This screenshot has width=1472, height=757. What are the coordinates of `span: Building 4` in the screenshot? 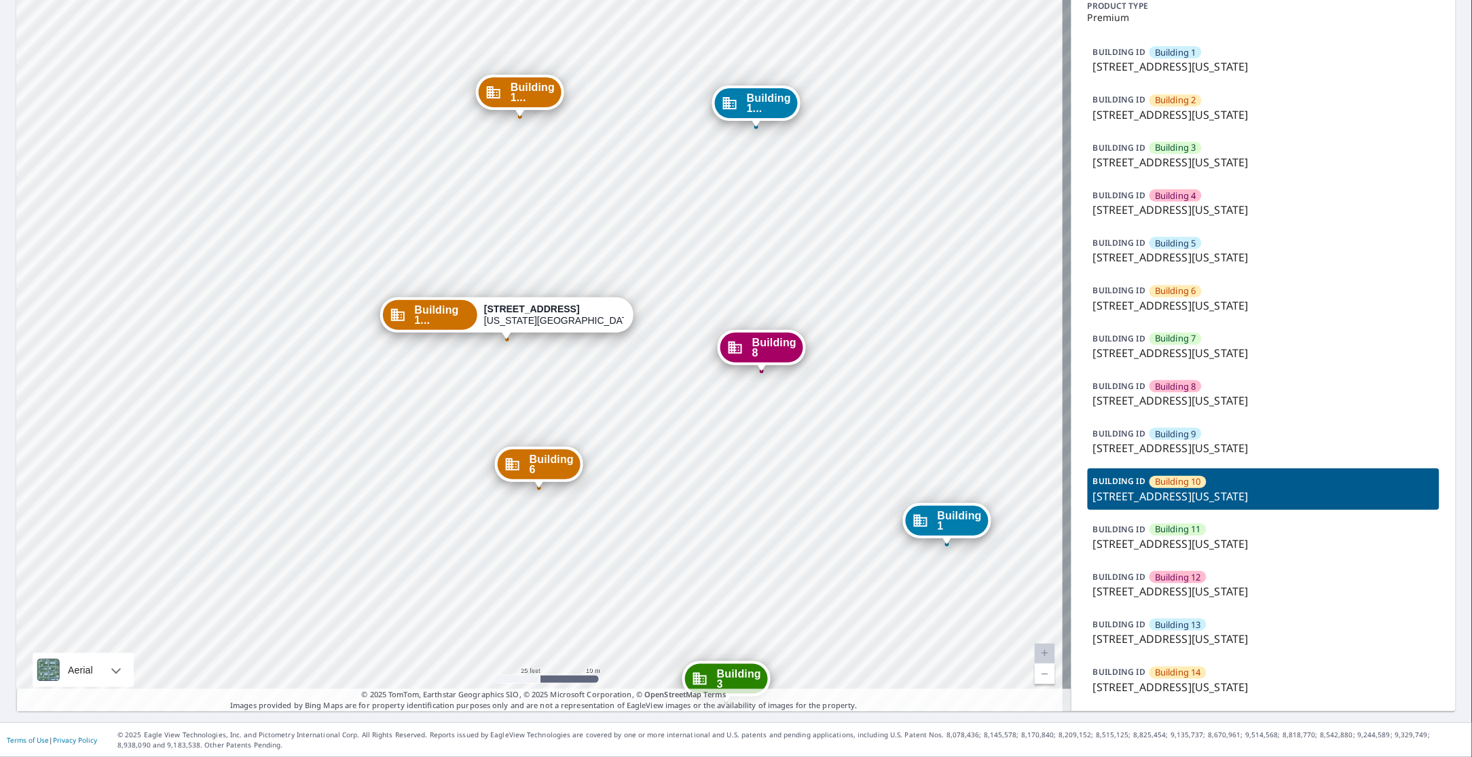 It's located at (1175, 196).